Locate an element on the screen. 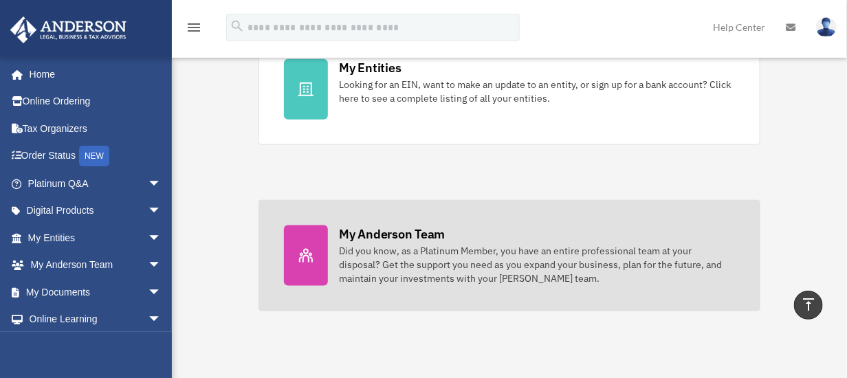 The image size is (847, 378). a: Digital Productsarrow_drop_down is located at coordinates (96, 211).